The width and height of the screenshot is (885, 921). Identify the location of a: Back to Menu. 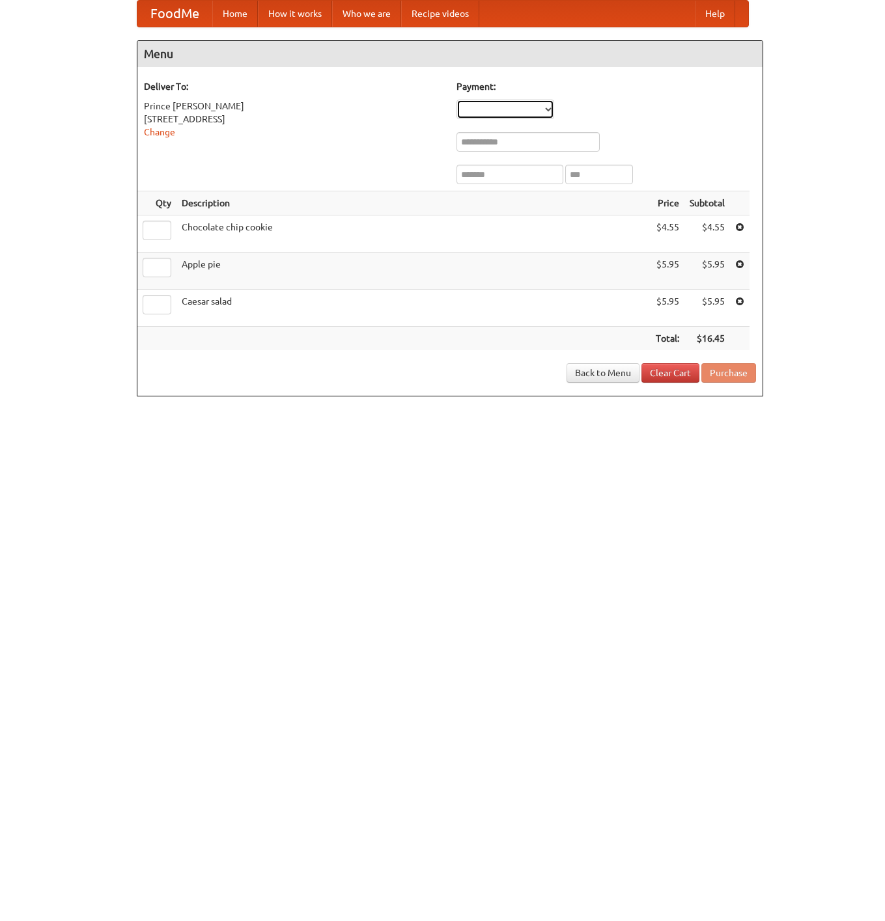
(603, 373).